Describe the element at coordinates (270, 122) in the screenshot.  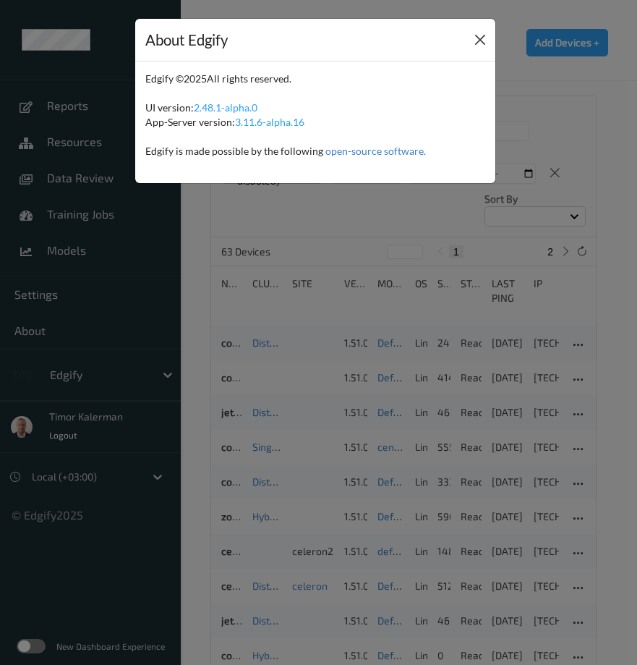
I see `span: 3.11.6-alpha.16` at that location.